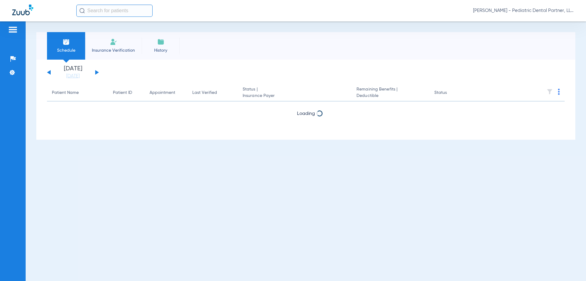 The image size is (586, 281). What do you see at coordinates (295, 93) in the screenshot?
I see `th: Status |` at bounding box center [295, 93].